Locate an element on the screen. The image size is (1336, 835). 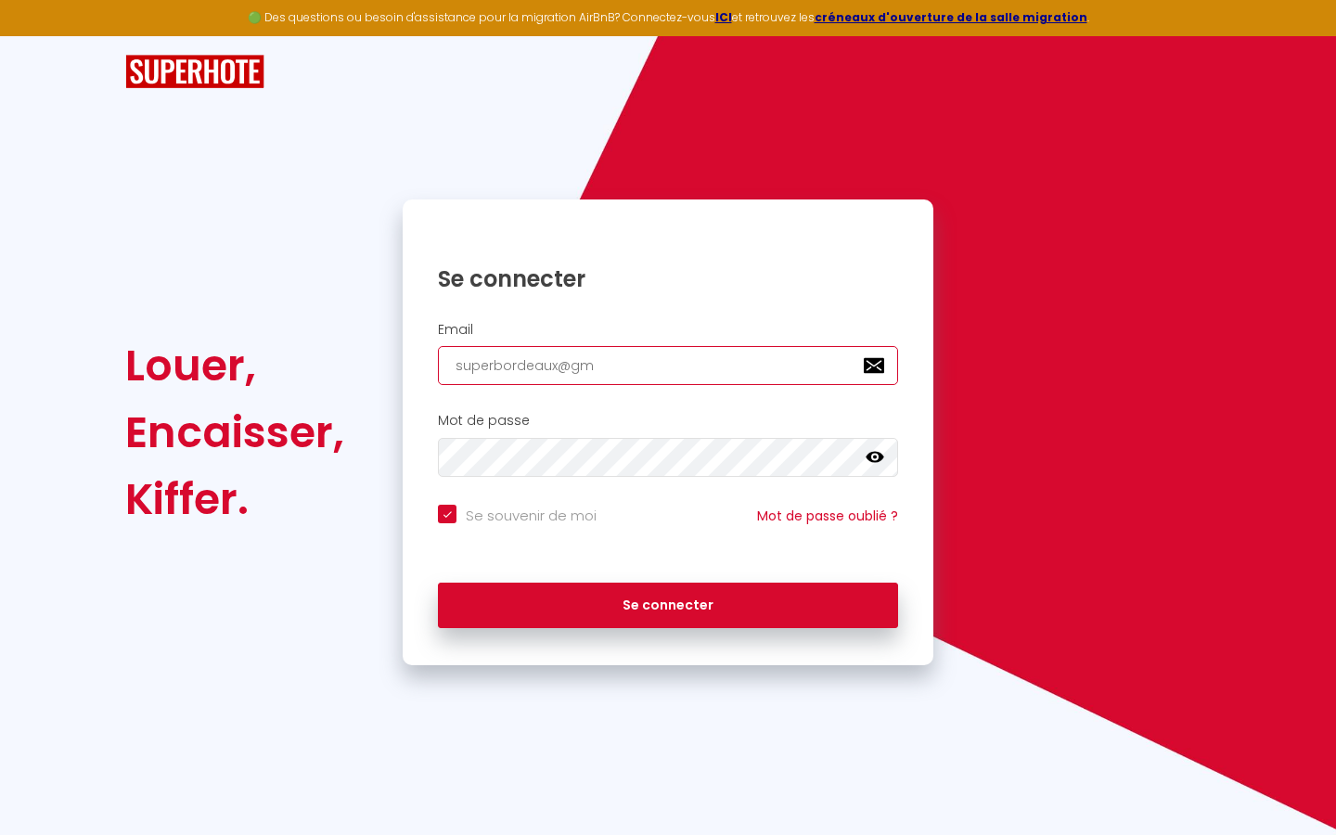
h1: Se connecter is located at coordinates (668, 278).